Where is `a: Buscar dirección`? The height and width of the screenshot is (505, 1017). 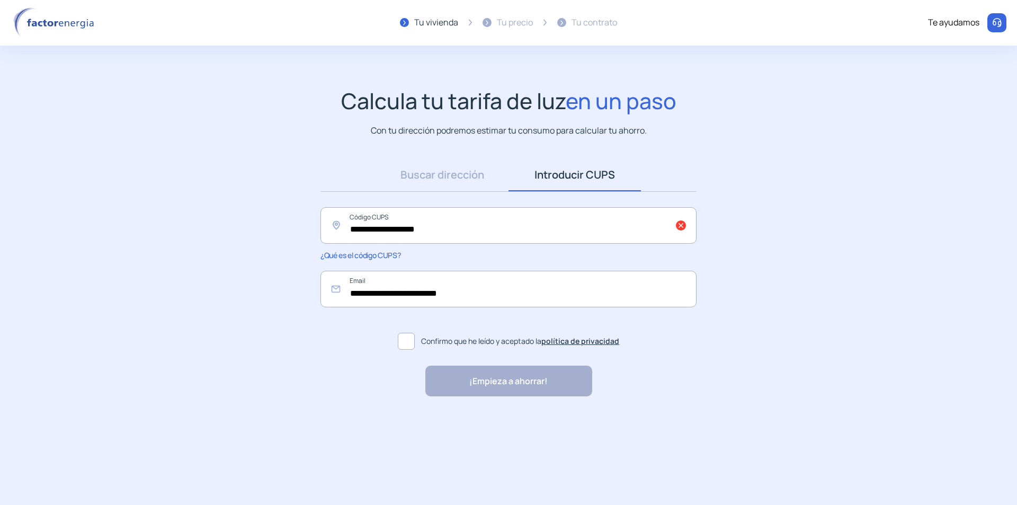
a: Buscar dirección is located at coordinates (442, 175).